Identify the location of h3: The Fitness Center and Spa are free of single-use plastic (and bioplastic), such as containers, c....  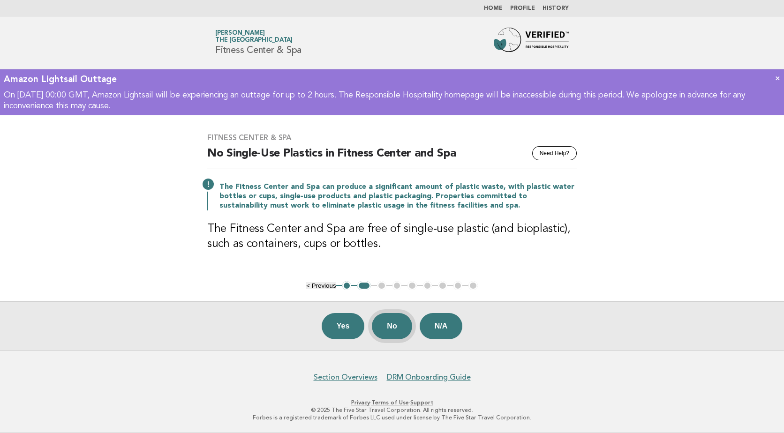
(392, 237).